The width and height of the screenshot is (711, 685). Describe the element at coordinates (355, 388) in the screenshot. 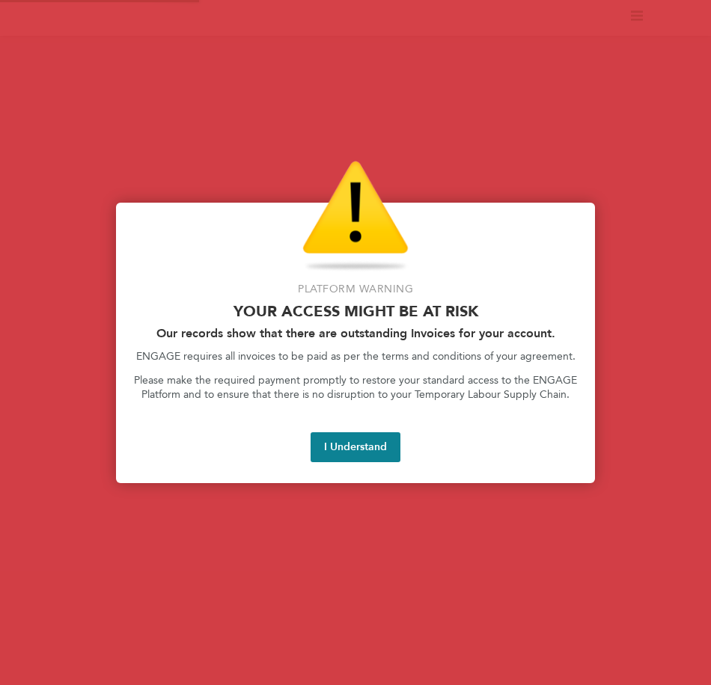

I see `p: Please make the required payment promptly to restore your standard access to the ENGAGE Platform ...` at that location.